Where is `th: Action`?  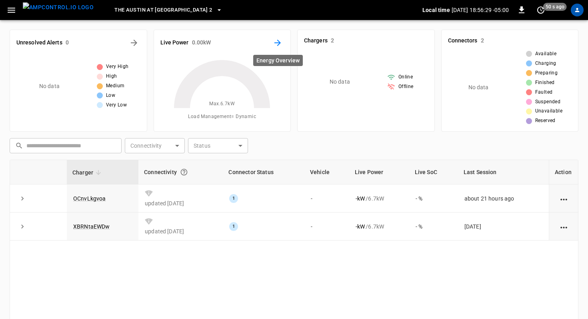
th: Action is located at coordinates (563, 172).